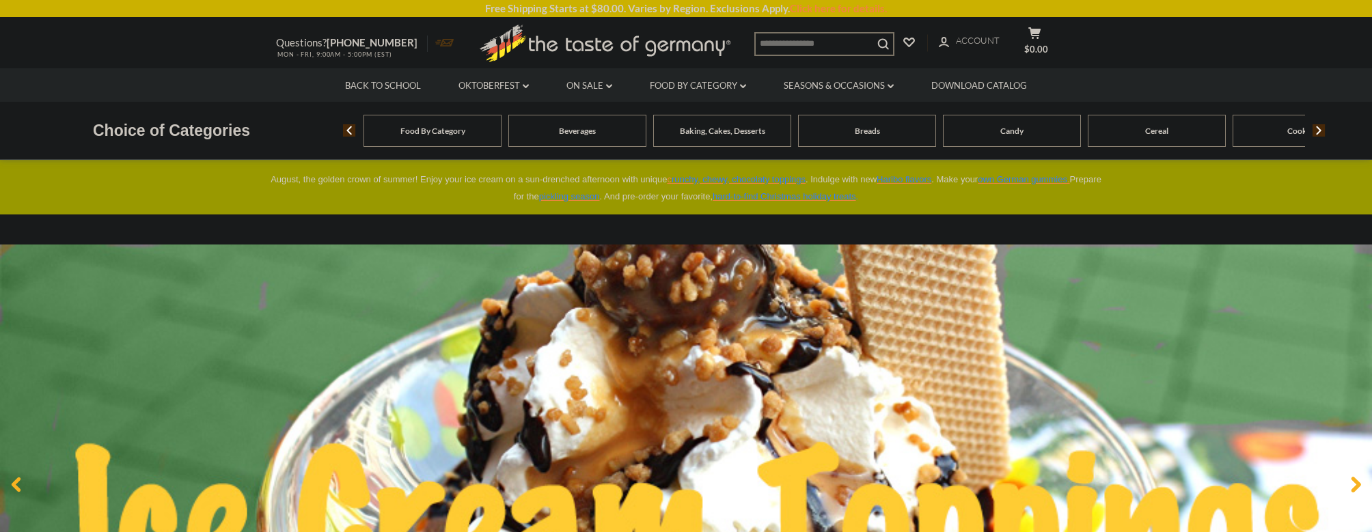  What do you see at coordinates (433, 131) in the screenshot?
I see `span: Food By Category` at bounding box center [433, 131].